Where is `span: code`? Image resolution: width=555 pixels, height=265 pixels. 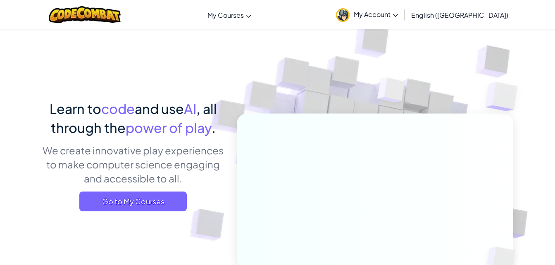
span: code is located at coordinates (118, 109).